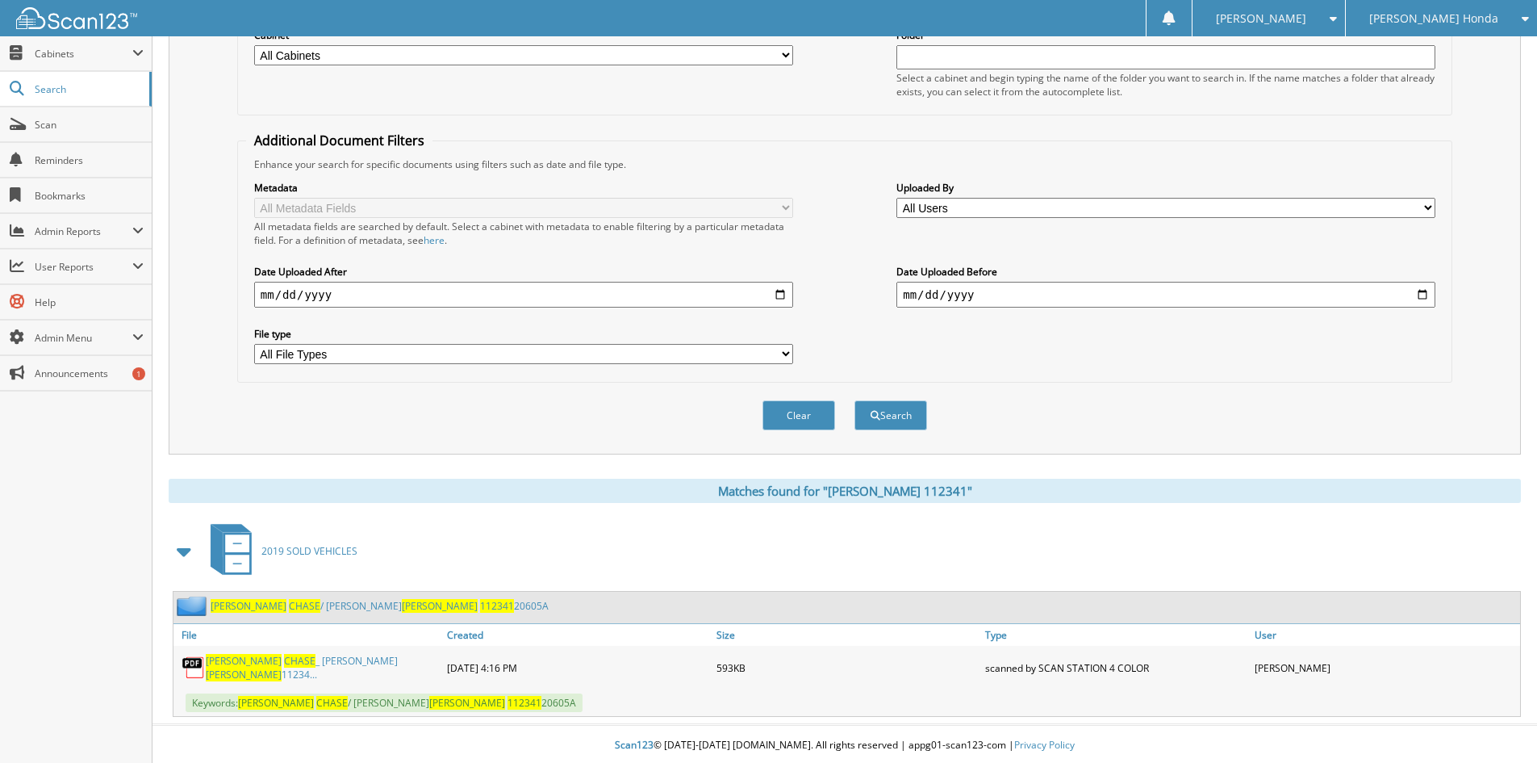 The image size is (1537, 763). What do you see at coordinates (83, 337) in the screenshot?
I see `span: Admin Menu` at bounding box center [83, 337].